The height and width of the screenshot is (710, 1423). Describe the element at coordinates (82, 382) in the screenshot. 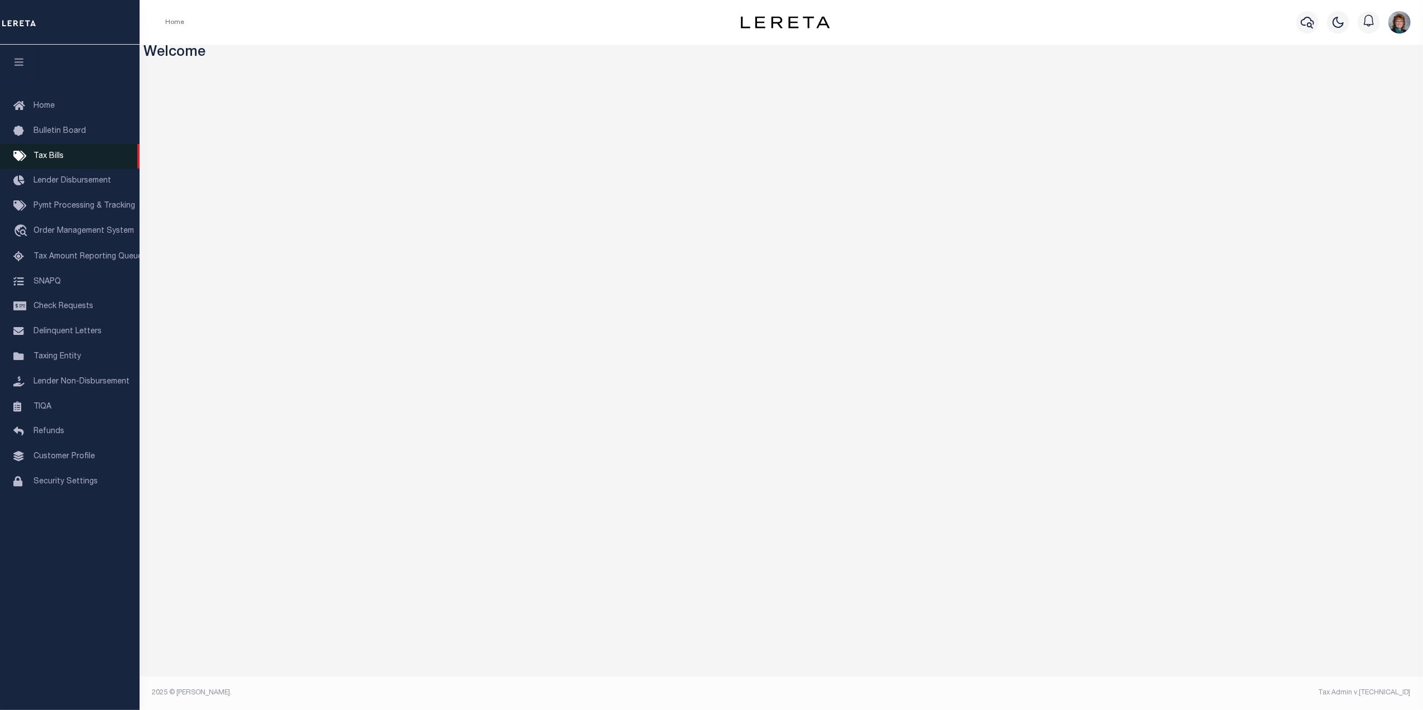

I see `span: Lender Non-Disbursement` at that location.